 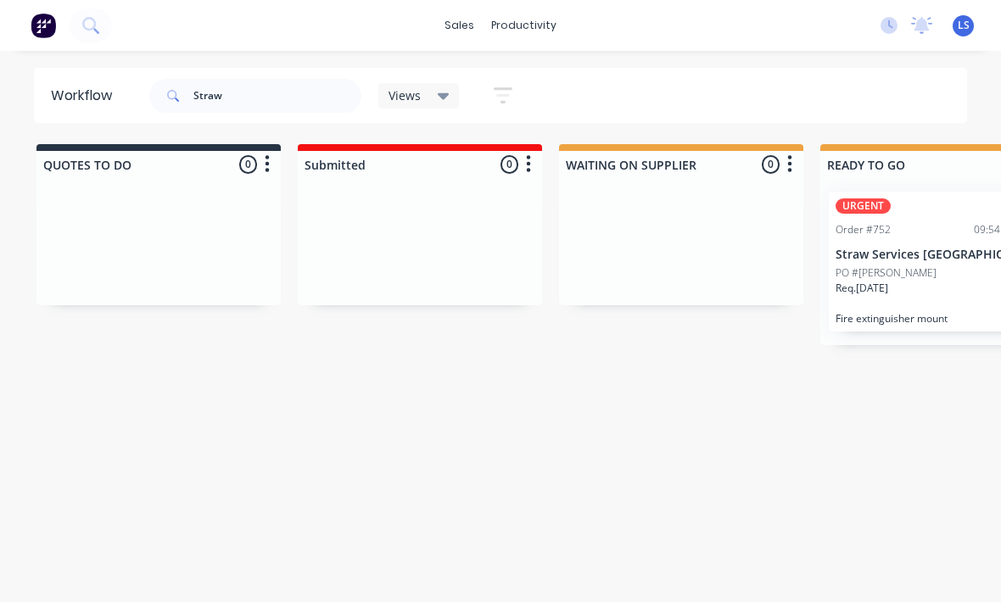 I want to click on span: Views, so click(x=405, y=95).